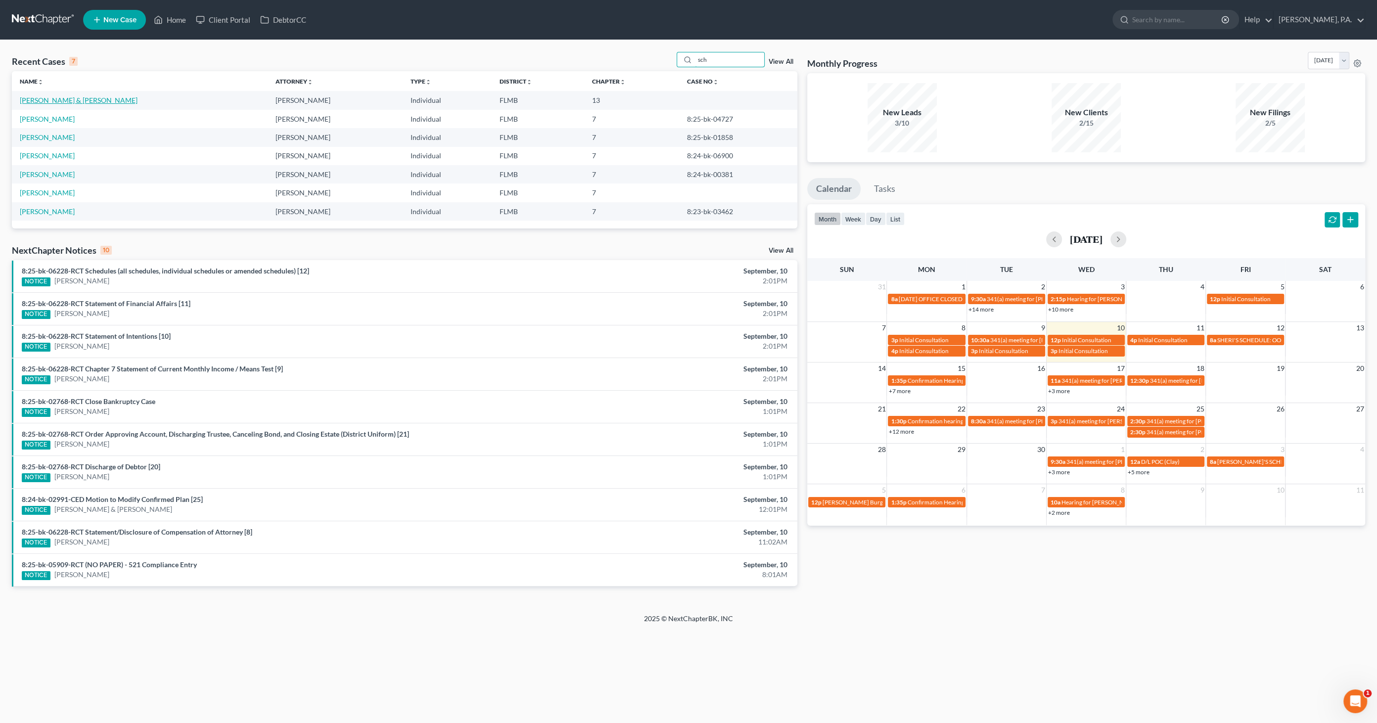  Describe the element at coordinates (1362, 450) in the screenshot. I see `span: 4` at that location.